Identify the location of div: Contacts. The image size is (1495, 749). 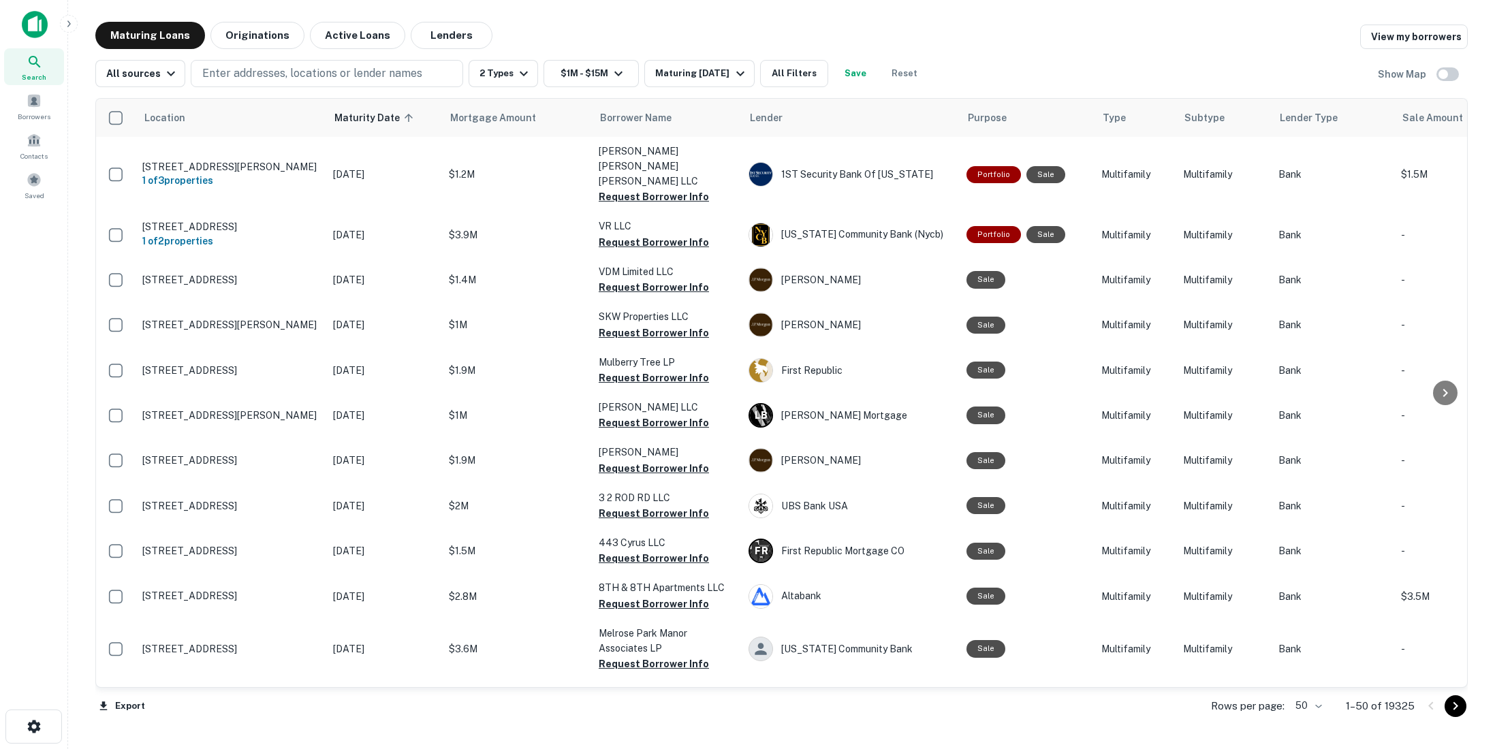
(34, 146).